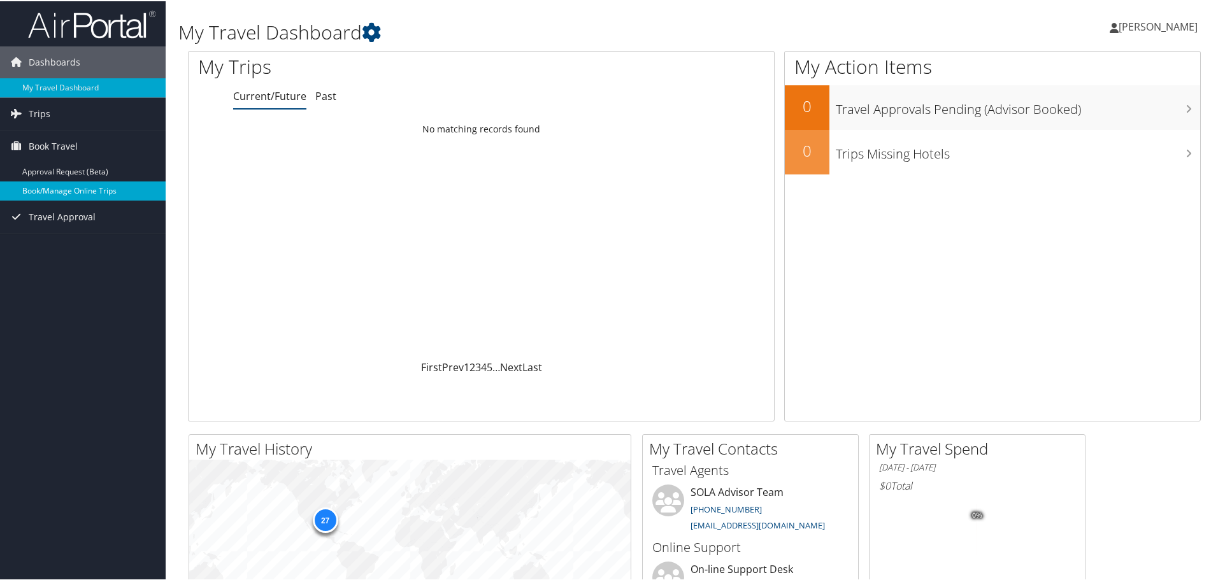 This screenshot has height=580, width=1218. What do you see at coordinates (993, 66) in the screenshot?
I see `h1: My Action Items` at bounding box center [993, 66].